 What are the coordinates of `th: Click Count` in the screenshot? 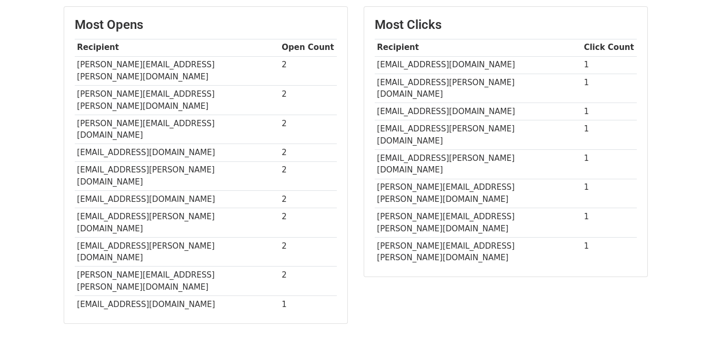 It's located at (609, 47).